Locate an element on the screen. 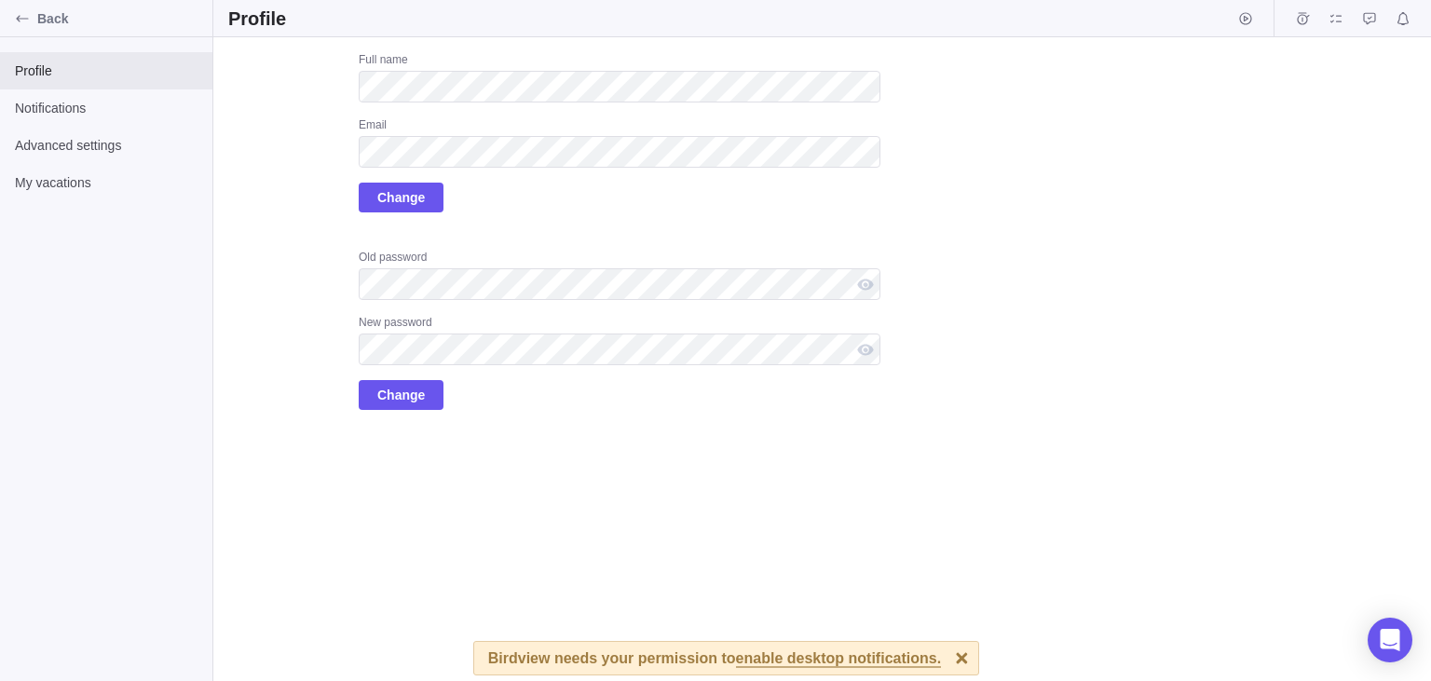 This screenshot has height=681, width=1431. a: Time logs is located at coordinates (1303, 21).